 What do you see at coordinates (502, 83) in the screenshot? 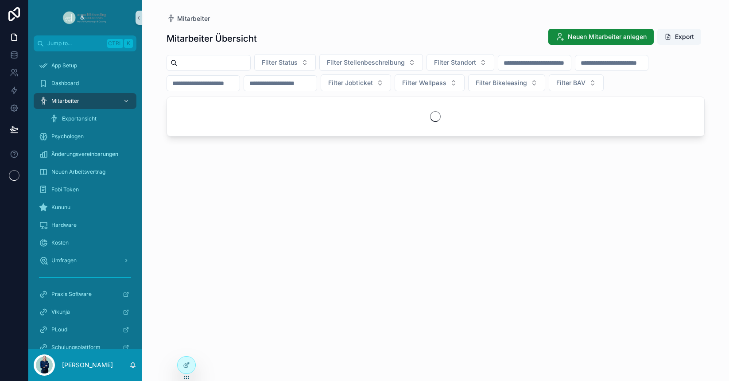
I see `span: Filter Bikeleasing` at bounding box center [502, 83].